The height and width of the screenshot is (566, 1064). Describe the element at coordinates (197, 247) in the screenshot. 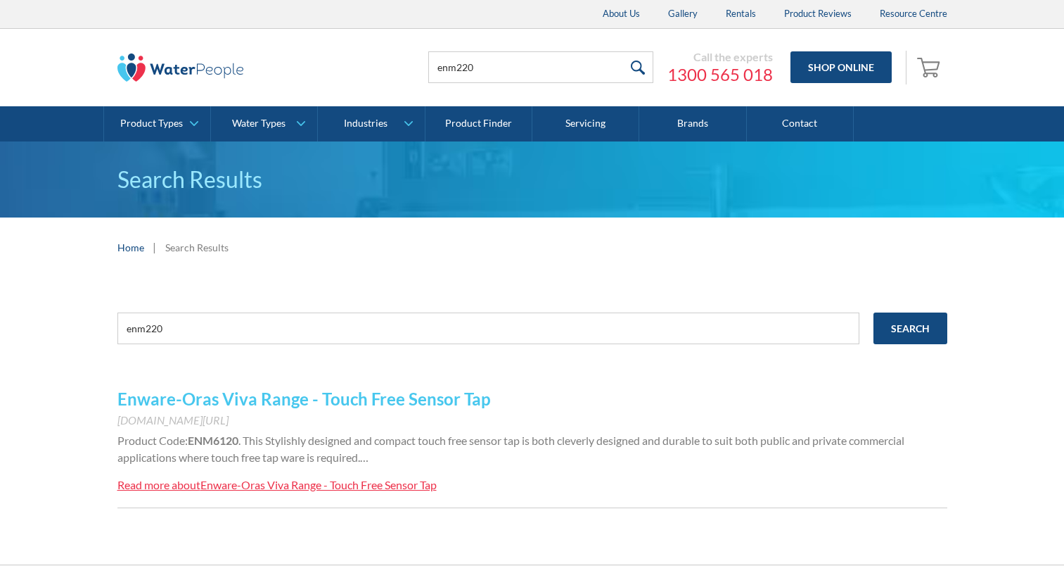

I see `div: Search Results` at that location.